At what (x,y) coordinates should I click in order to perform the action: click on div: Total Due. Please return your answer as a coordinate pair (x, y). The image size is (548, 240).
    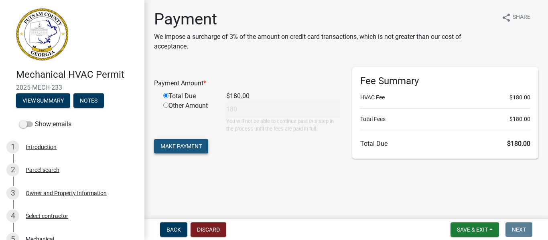
    Looking at the image, I should click on (188, 96).